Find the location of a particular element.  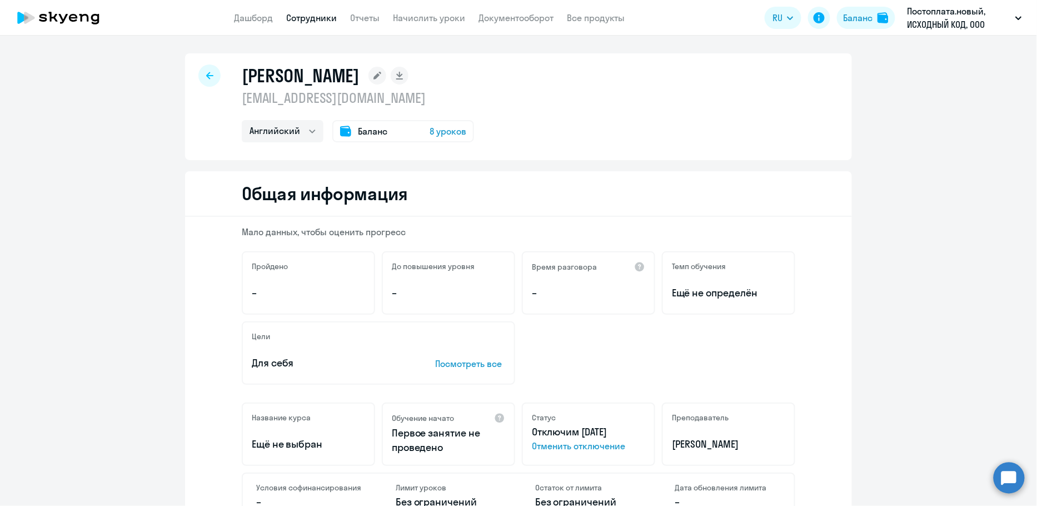

span: Отменить отключение is located at coordinates (589, 446).